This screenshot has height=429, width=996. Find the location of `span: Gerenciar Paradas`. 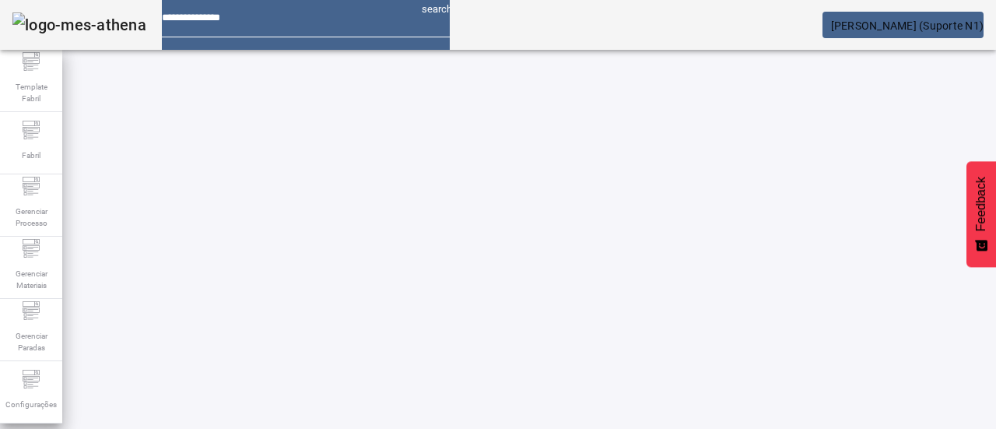

span: Gerenciar Paradas is located at coordinates (31, 342).